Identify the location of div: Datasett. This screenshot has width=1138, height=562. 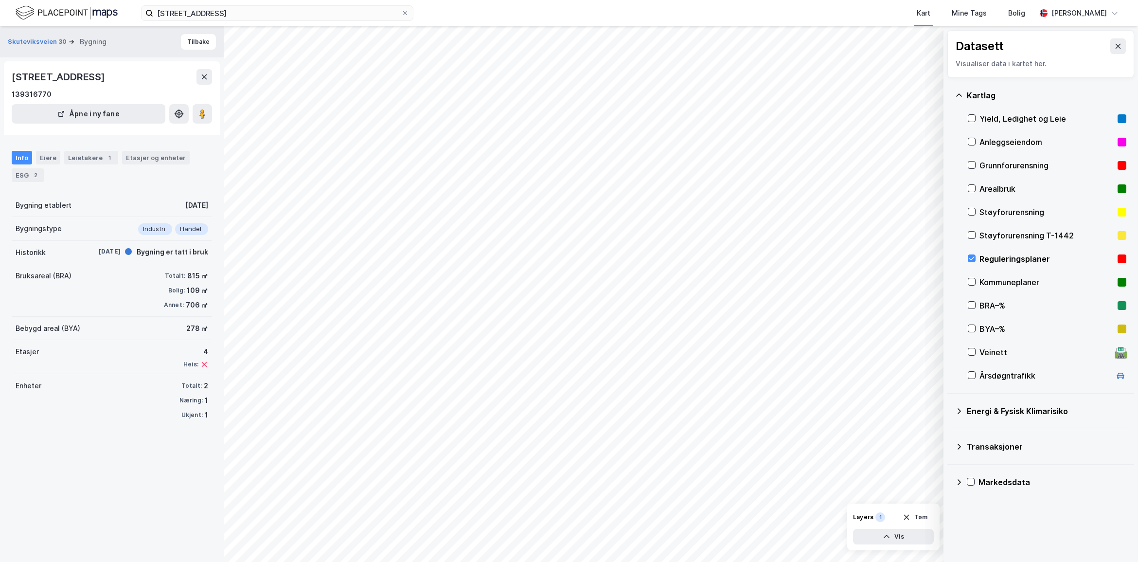
(979, 46).